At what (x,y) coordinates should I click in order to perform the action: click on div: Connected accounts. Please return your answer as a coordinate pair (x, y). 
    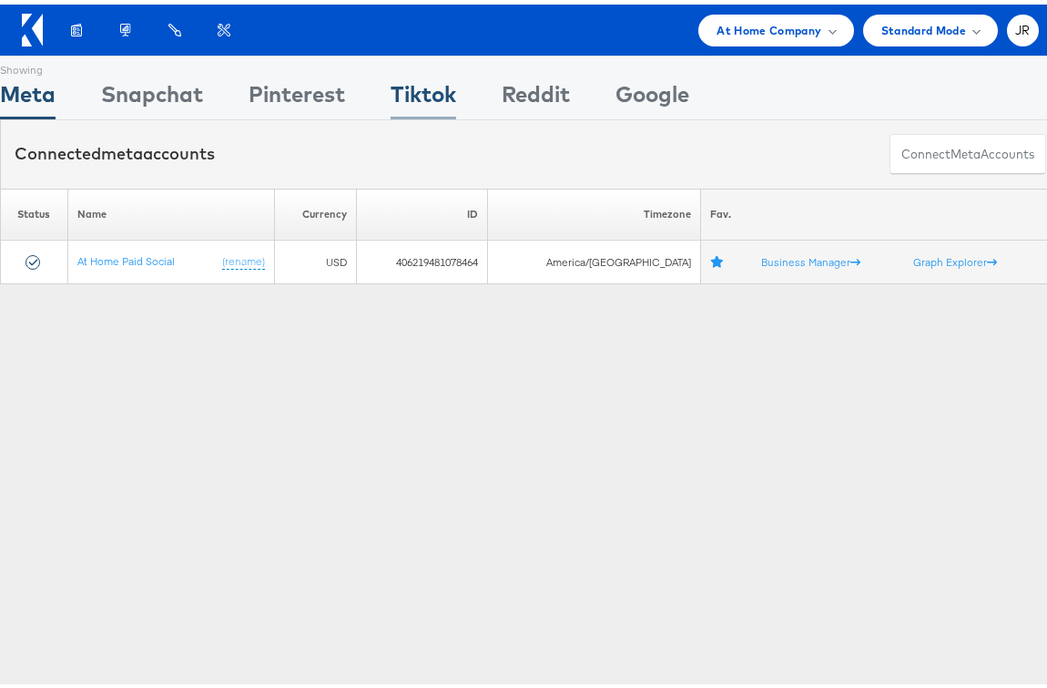
    Looking at the image, I should click on (115, 149).